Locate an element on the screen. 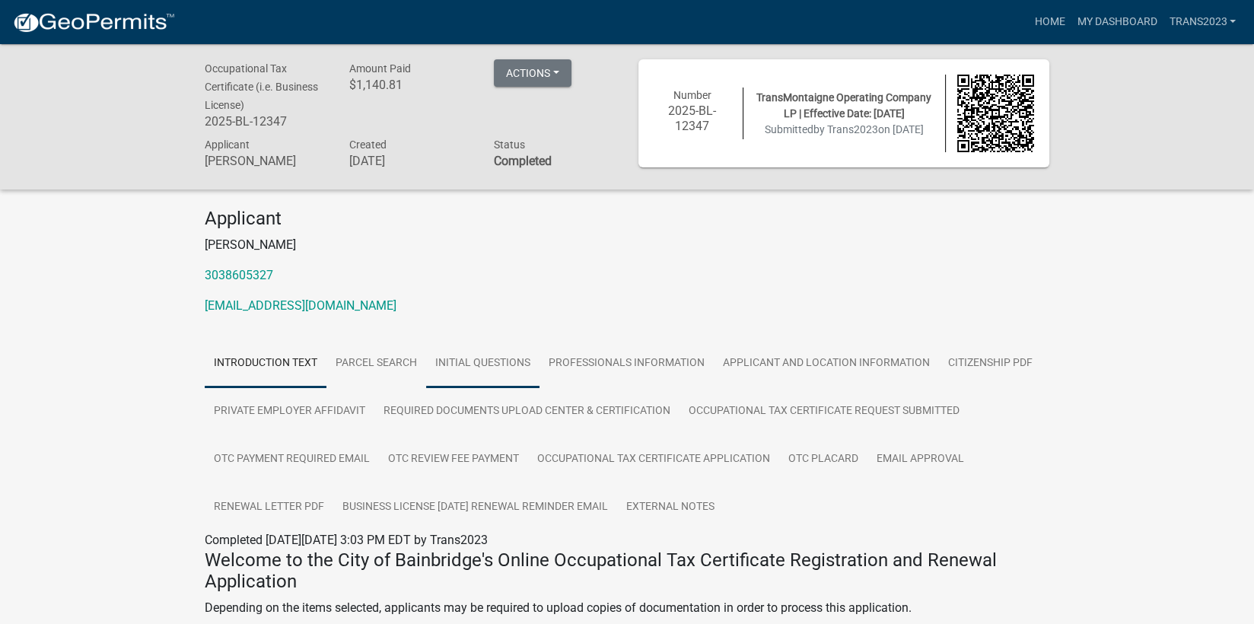 This screenshot has height=624, width=1254. span: Applicant is located at coordinates (227, 145).